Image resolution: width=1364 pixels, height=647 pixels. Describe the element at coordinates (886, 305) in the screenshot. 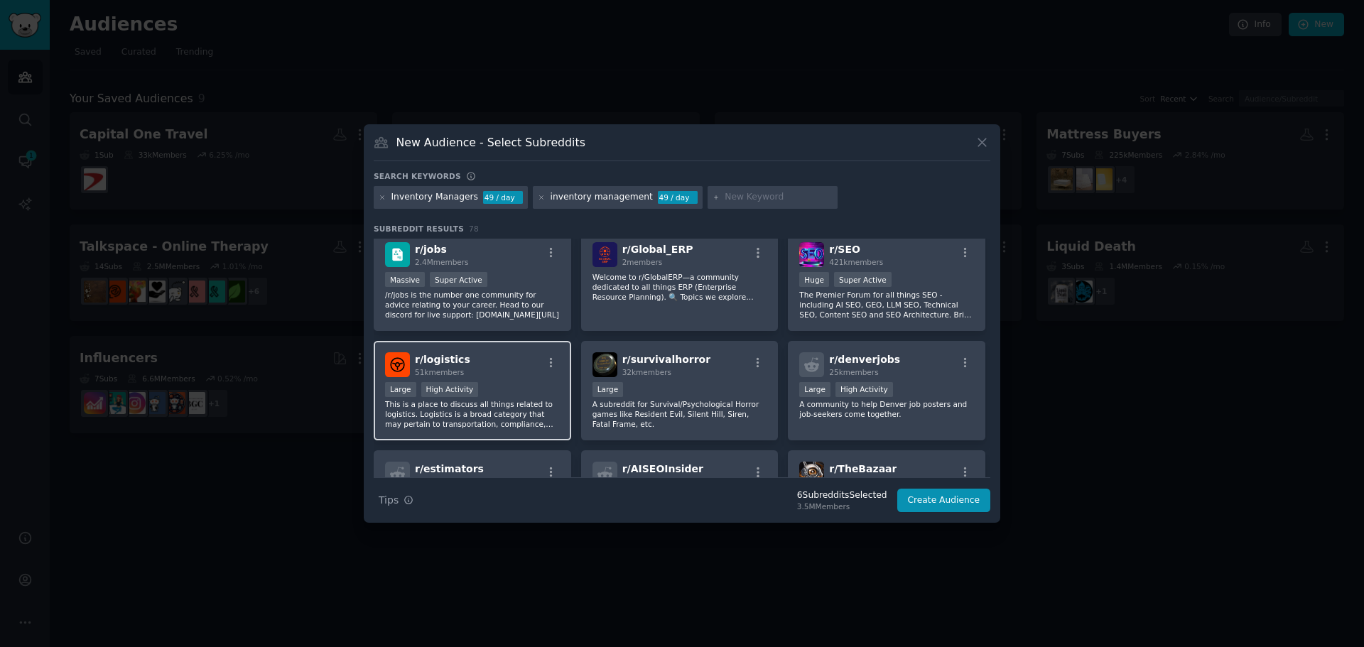

I see `p: The Premier Forum for all things SEO - including AI SEO, GEO, LLM SEO, Technical SEO, Content SEO...` at that location.